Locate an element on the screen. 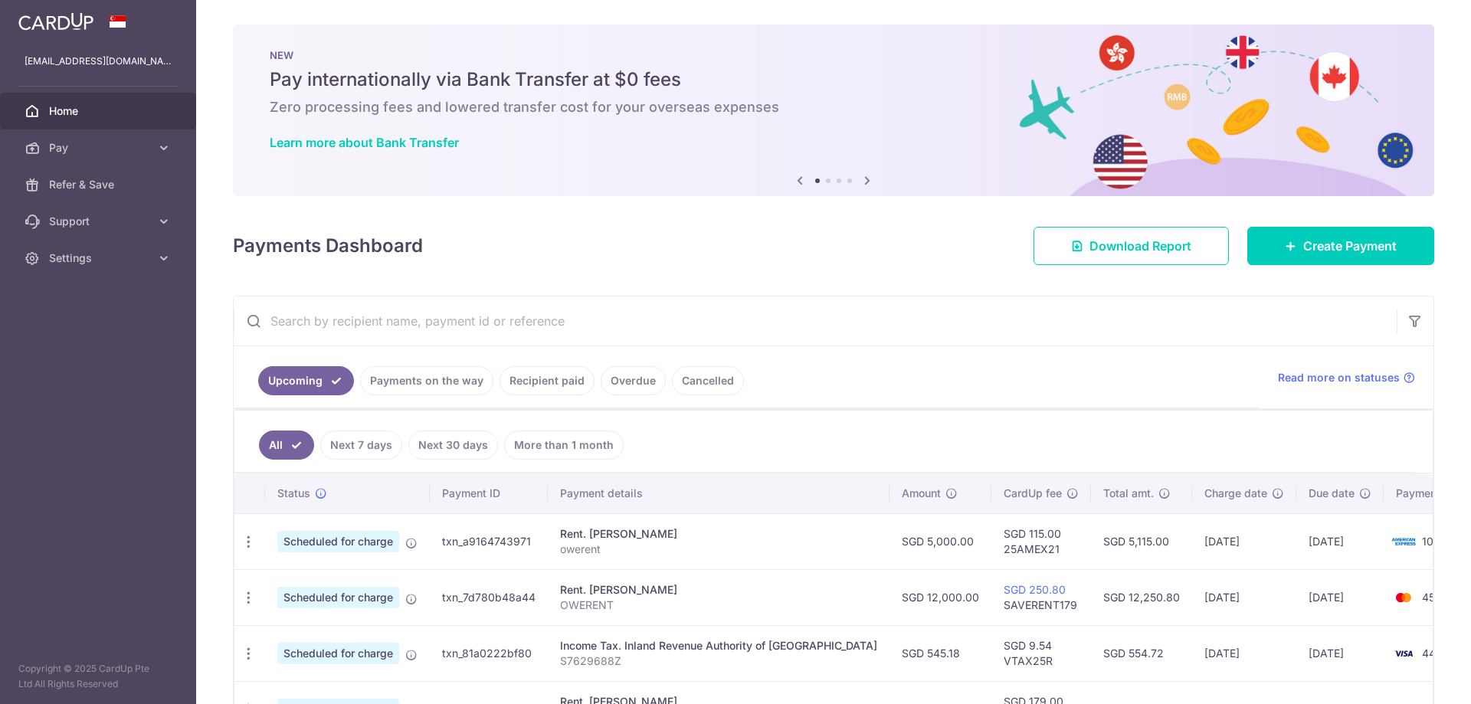 Image resolution: width=1471 pixels, height=704 pixels. span: Status is located at coordinates (293, 493).